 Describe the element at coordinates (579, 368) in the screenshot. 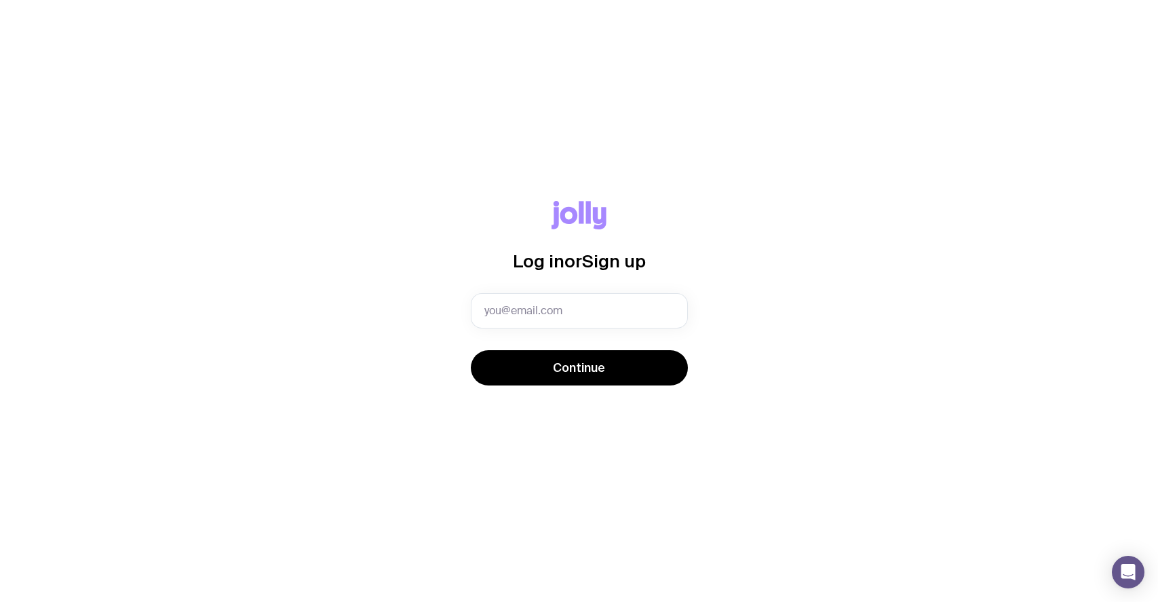

I see `button: Continue` at that location.